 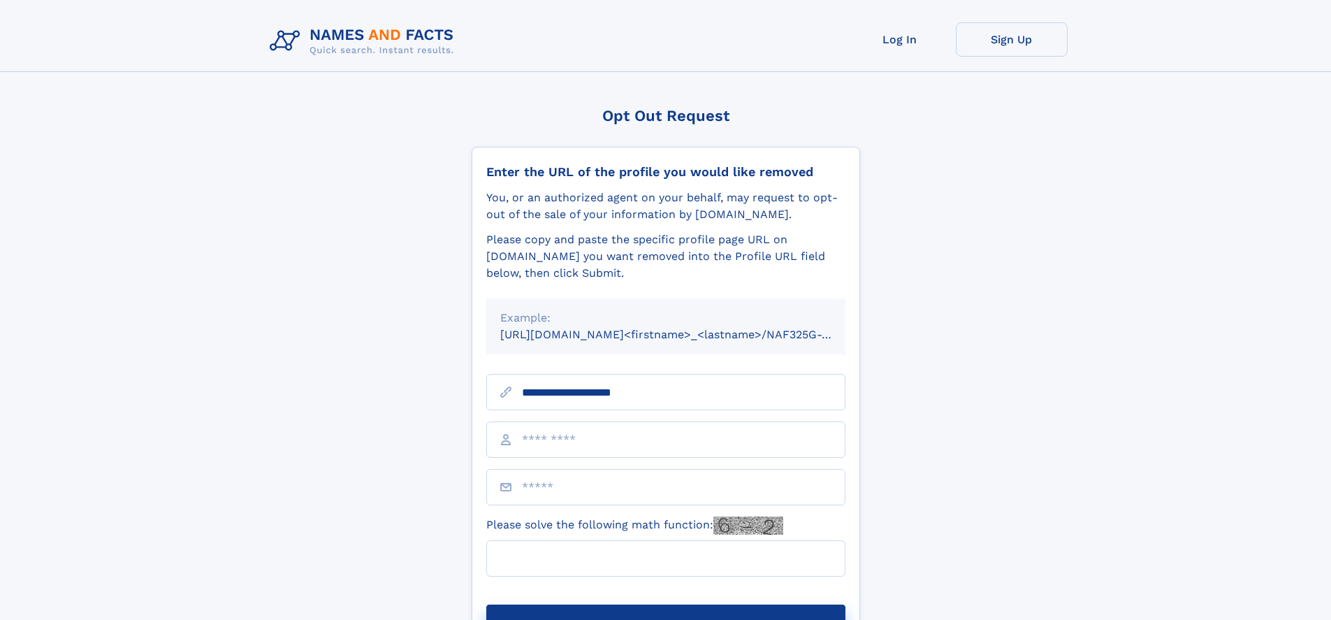 I want to click on a: Sign Up, so click(x=1012, y=39).